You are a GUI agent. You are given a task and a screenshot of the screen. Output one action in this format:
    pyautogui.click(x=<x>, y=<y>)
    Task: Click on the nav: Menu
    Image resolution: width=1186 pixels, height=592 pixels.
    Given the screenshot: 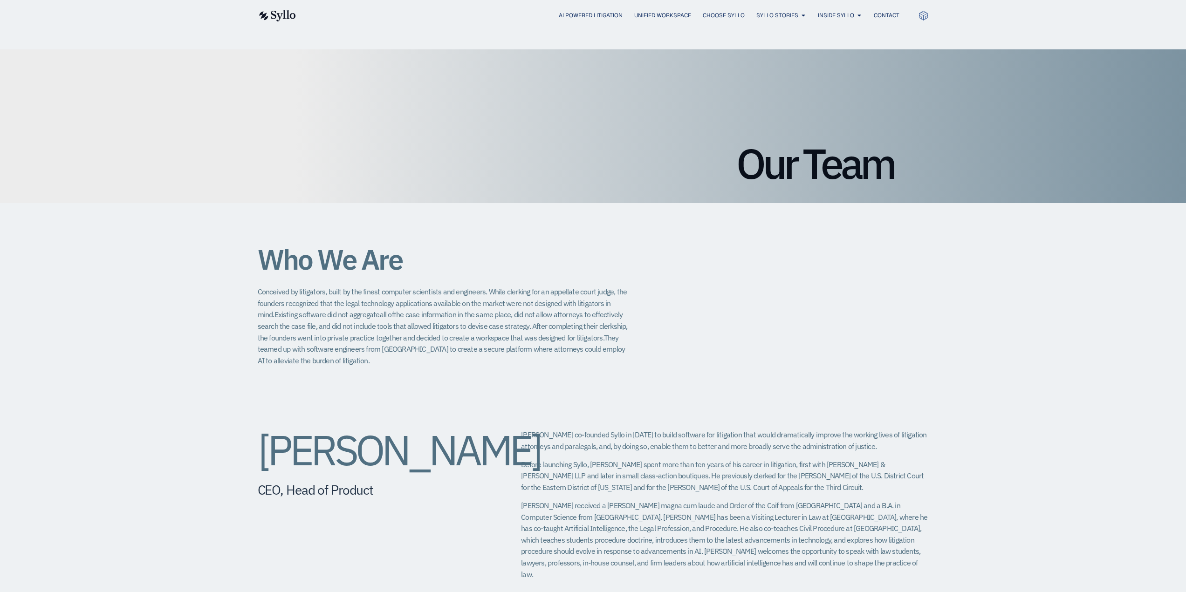 What is the action you would take?
    pyautogui.click(x=607, y=15)
    